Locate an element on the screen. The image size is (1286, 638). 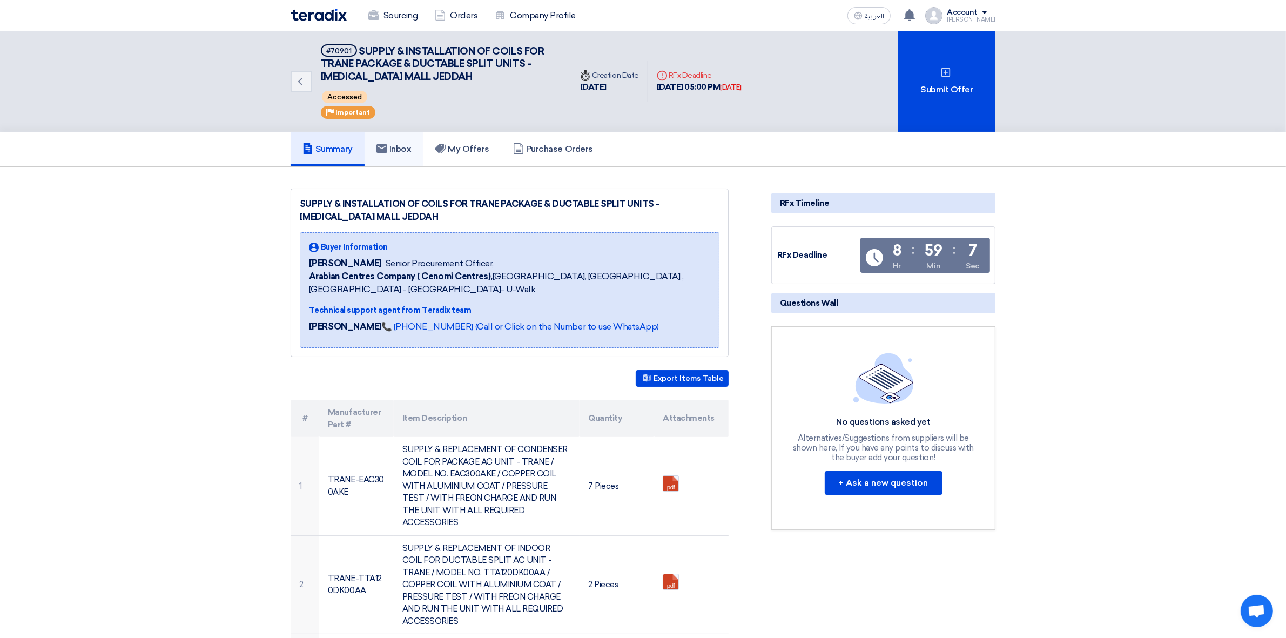
th: Item Description is located at coordinates (487, 418).